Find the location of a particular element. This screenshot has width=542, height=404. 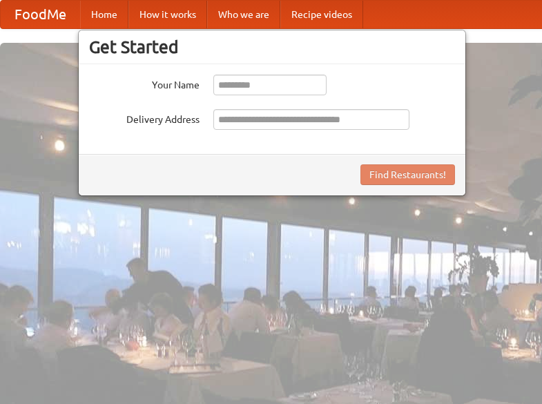

h3: Get Started is located at coordinates (272, 47).